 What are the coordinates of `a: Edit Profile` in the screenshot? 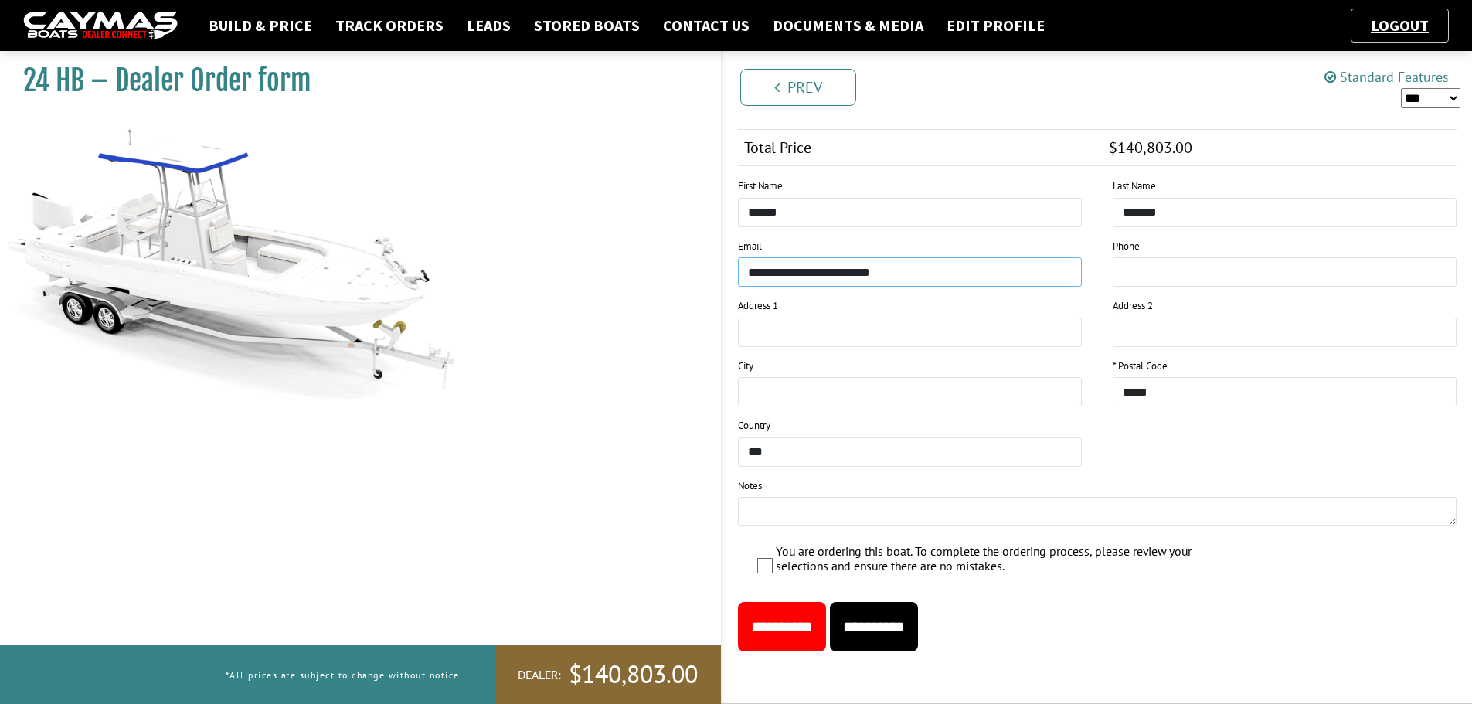 It's located at (995, 25).